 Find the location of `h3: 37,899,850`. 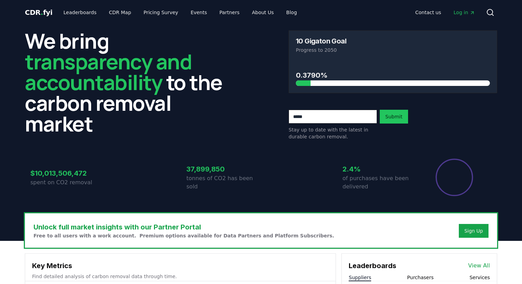

h3: 37,899,850 is located at coordinates (224, 169).